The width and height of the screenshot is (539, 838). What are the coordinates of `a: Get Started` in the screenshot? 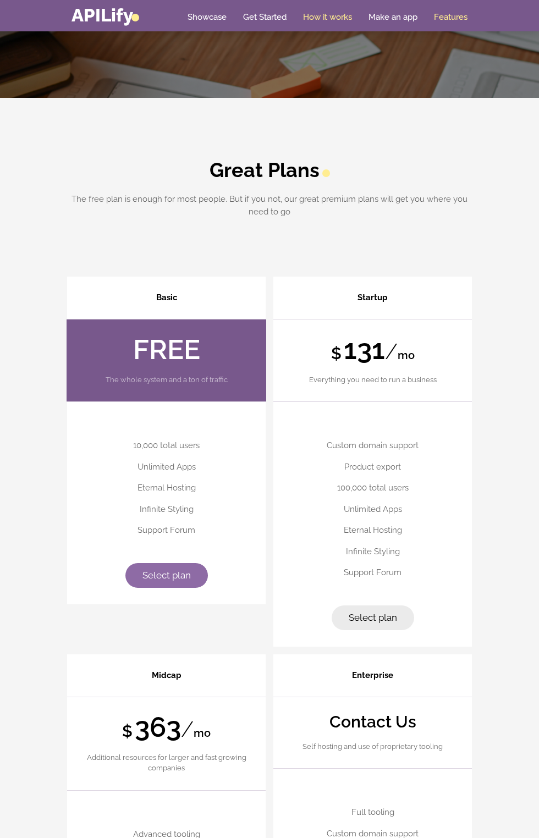 It's located at (264, 17).